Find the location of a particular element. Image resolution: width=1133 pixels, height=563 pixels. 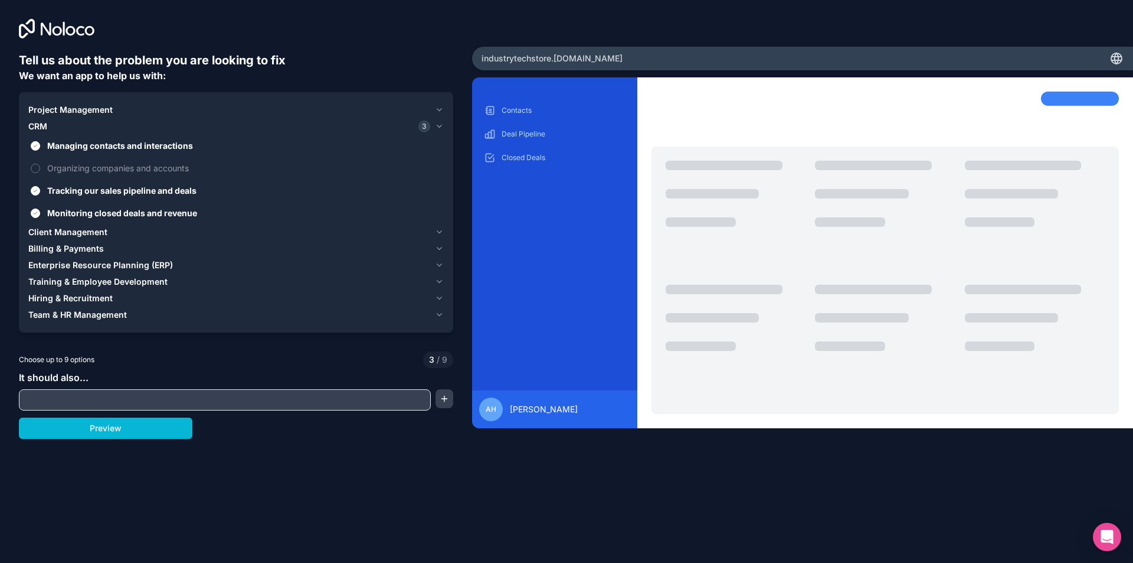

span: Team & HR Management is located at coordinates (77, 315).